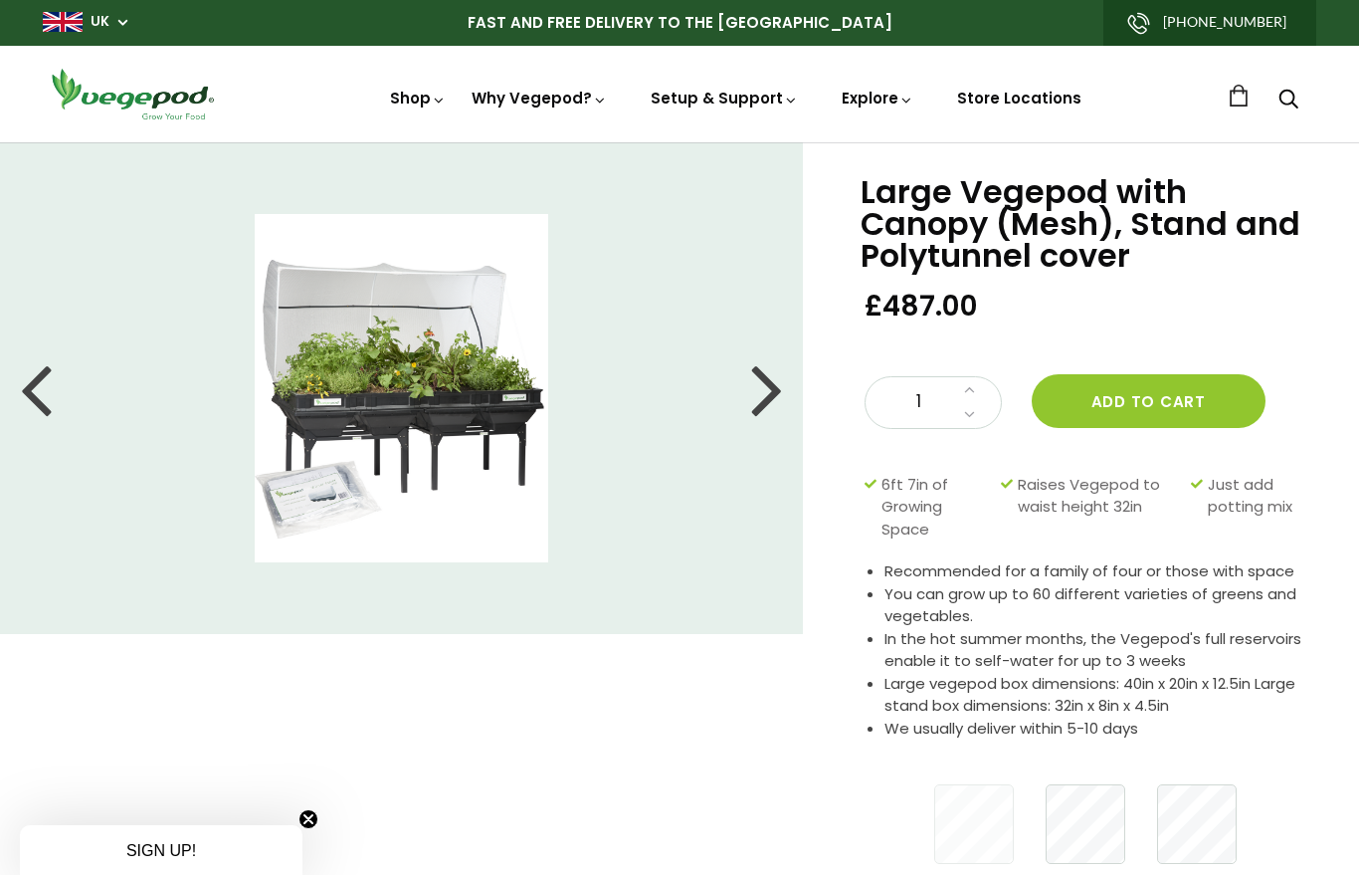 The height and width of the screenshot is (875, 1359). Describe the element at coordinates (969, 415) in the screenshot. I see `a: Decrease quantity by 1` at that location.